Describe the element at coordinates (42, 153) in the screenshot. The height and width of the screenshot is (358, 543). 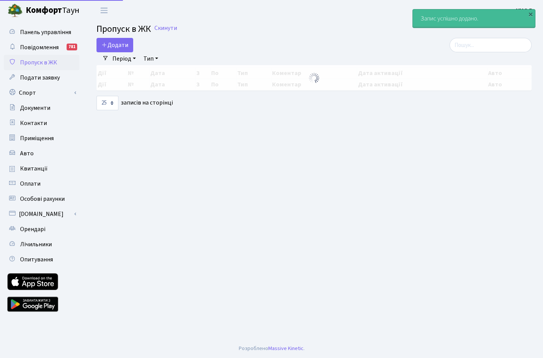
I see `a: Авто` at that location.